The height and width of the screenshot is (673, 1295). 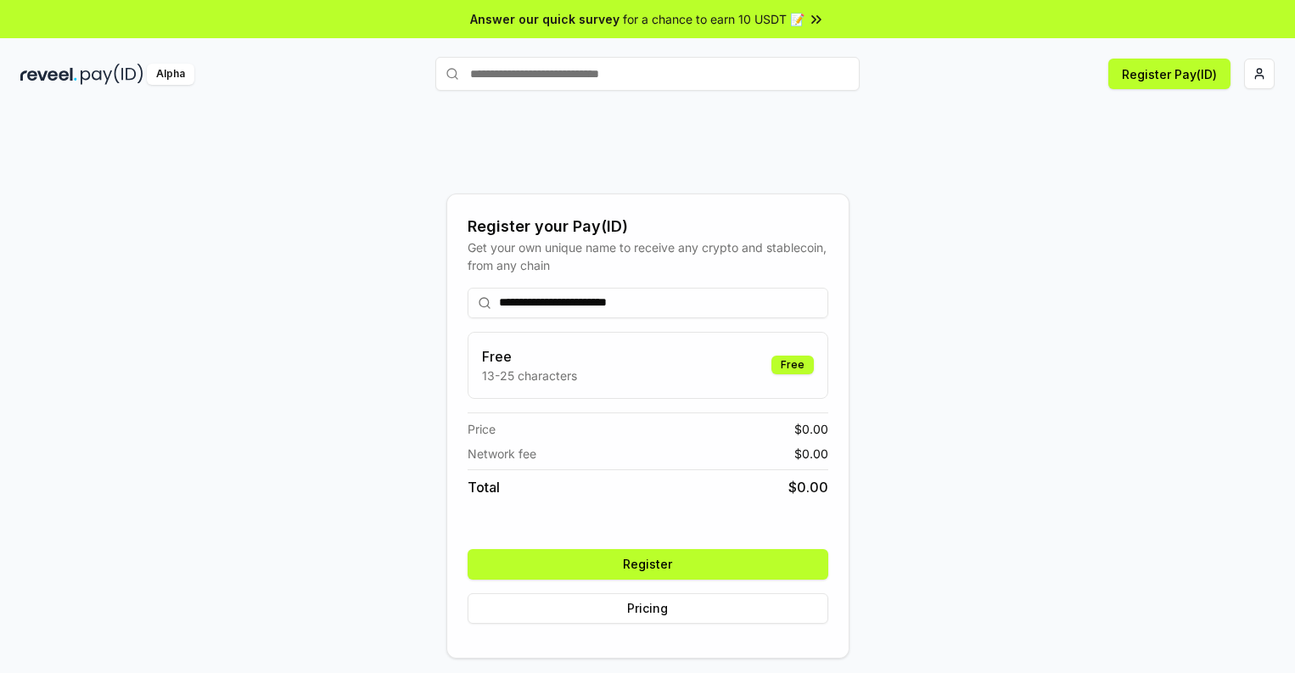 I want to click on button: Pricing, so click(x=647, y=608).